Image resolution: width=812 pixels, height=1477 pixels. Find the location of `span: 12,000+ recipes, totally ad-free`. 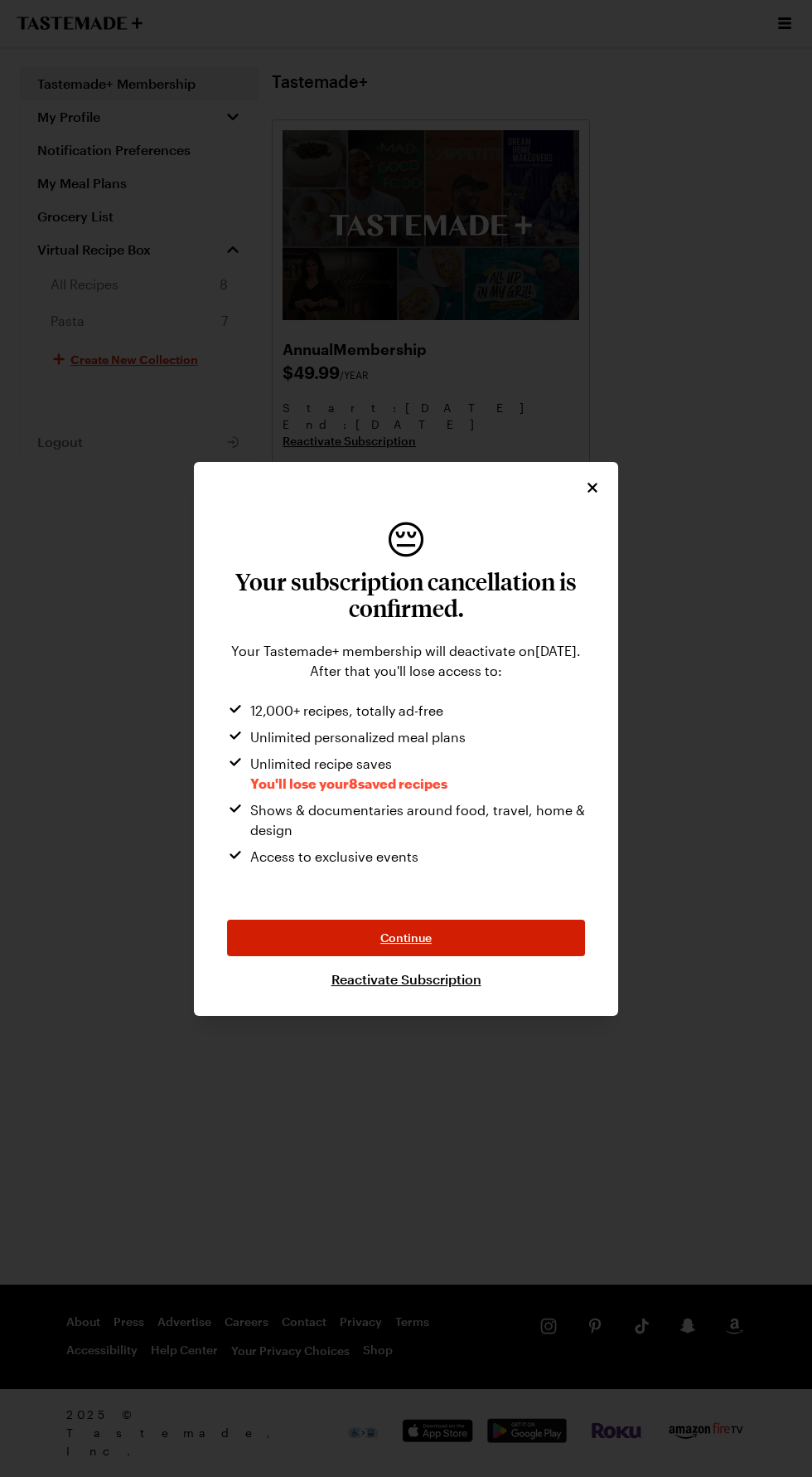

span: 12,000+ recipes, totally ad-free is located at coordinates (347, 710).